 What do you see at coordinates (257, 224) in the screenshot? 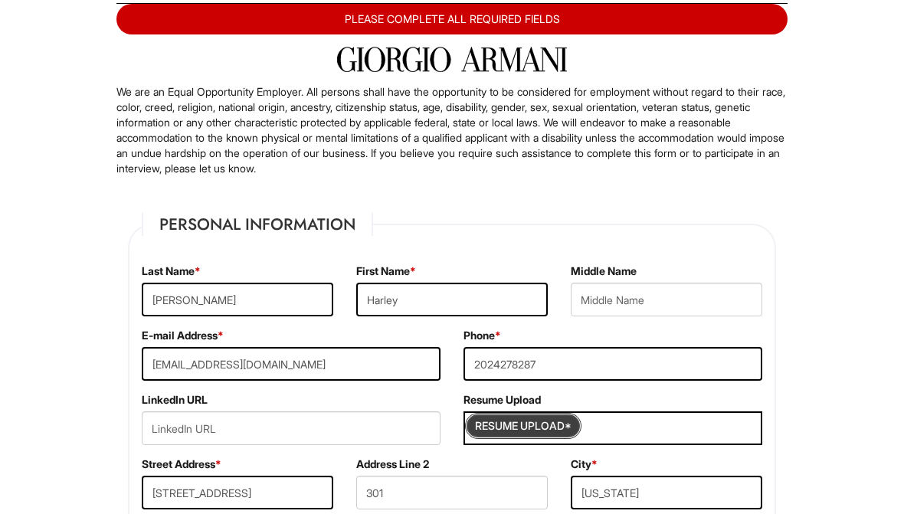
I see `legend: Personal Information` at bounding box center [257, 224].